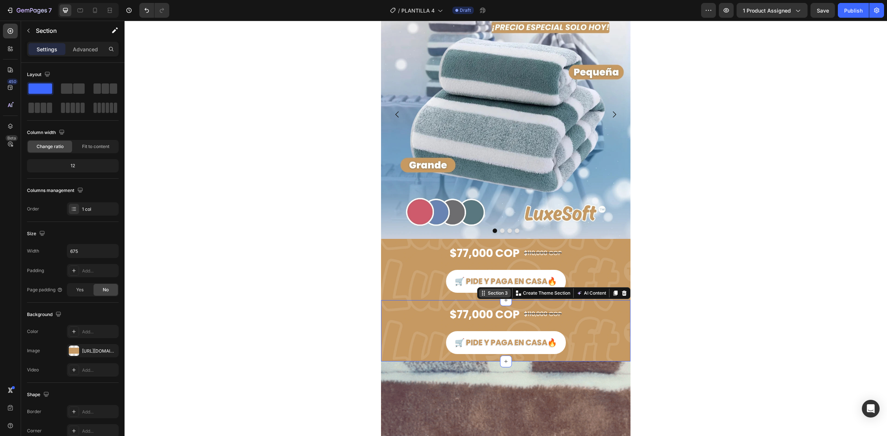 The image size is (887, 436). I want to click on div: Padding, so click(35, 271).